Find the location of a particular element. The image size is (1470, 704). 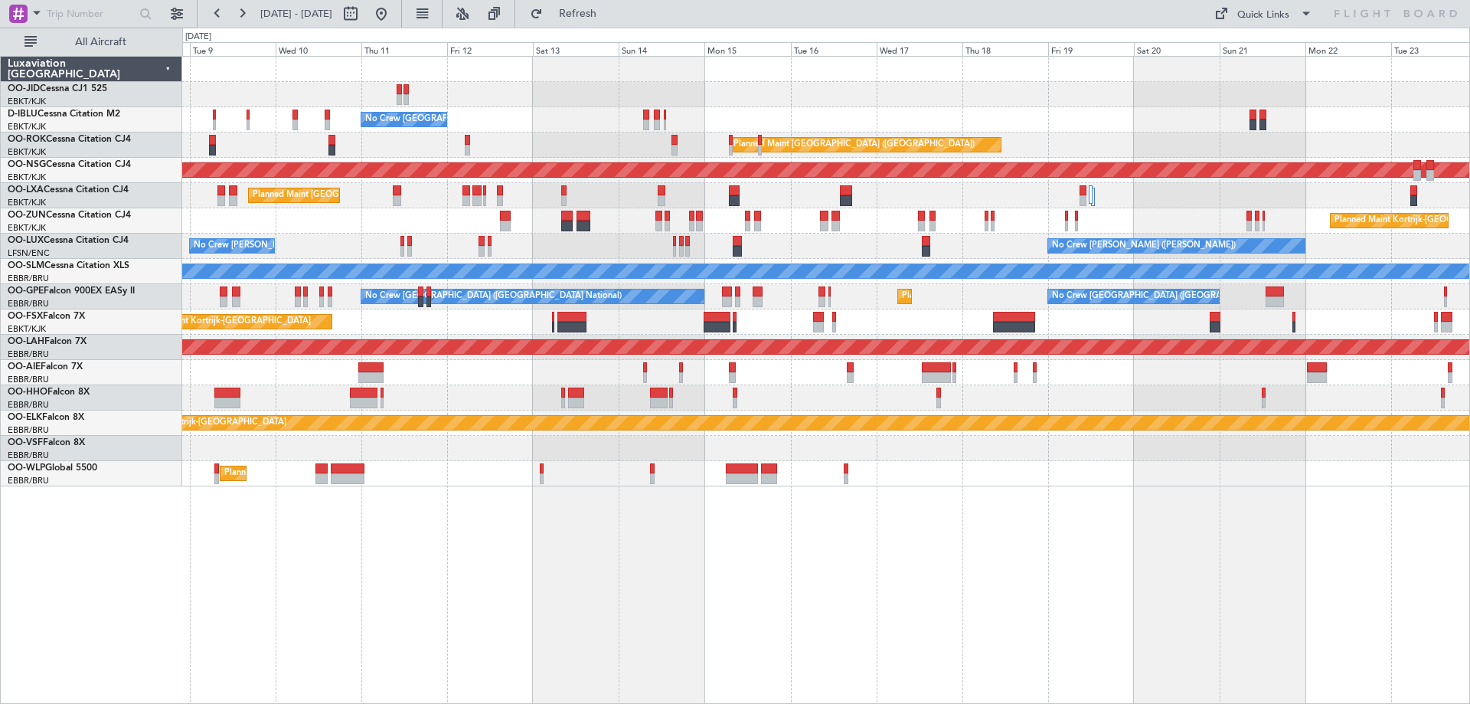

div: Sun 21 is located at coordinates (1263, 49).